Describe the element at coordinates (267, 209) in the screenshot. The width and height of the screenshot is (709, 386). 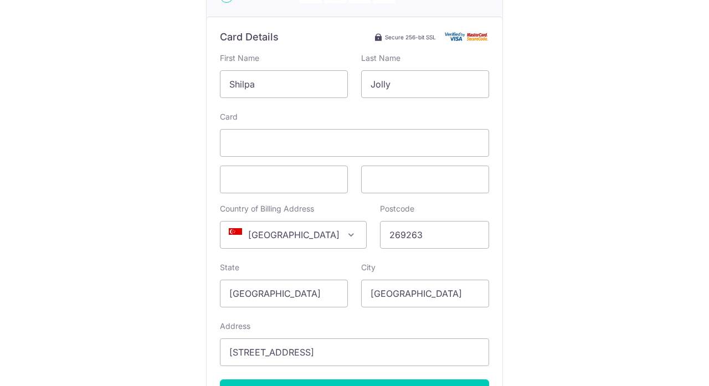
I see `label: Country of Billing Address` at that location.